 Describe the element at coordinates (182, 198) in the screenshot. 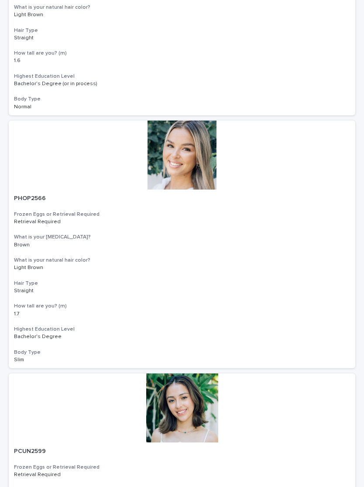

I see `p: PHOP2566` at that location.